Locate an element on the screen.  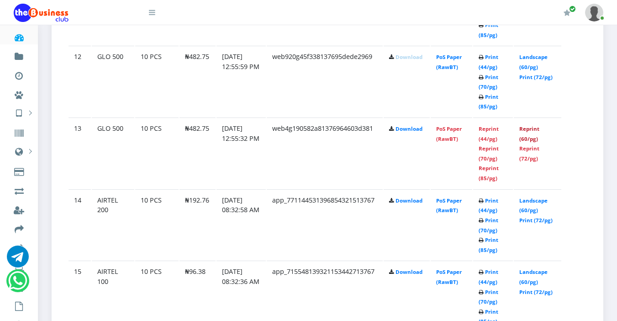
a: Vouchers is located at coordinates (19, 132).